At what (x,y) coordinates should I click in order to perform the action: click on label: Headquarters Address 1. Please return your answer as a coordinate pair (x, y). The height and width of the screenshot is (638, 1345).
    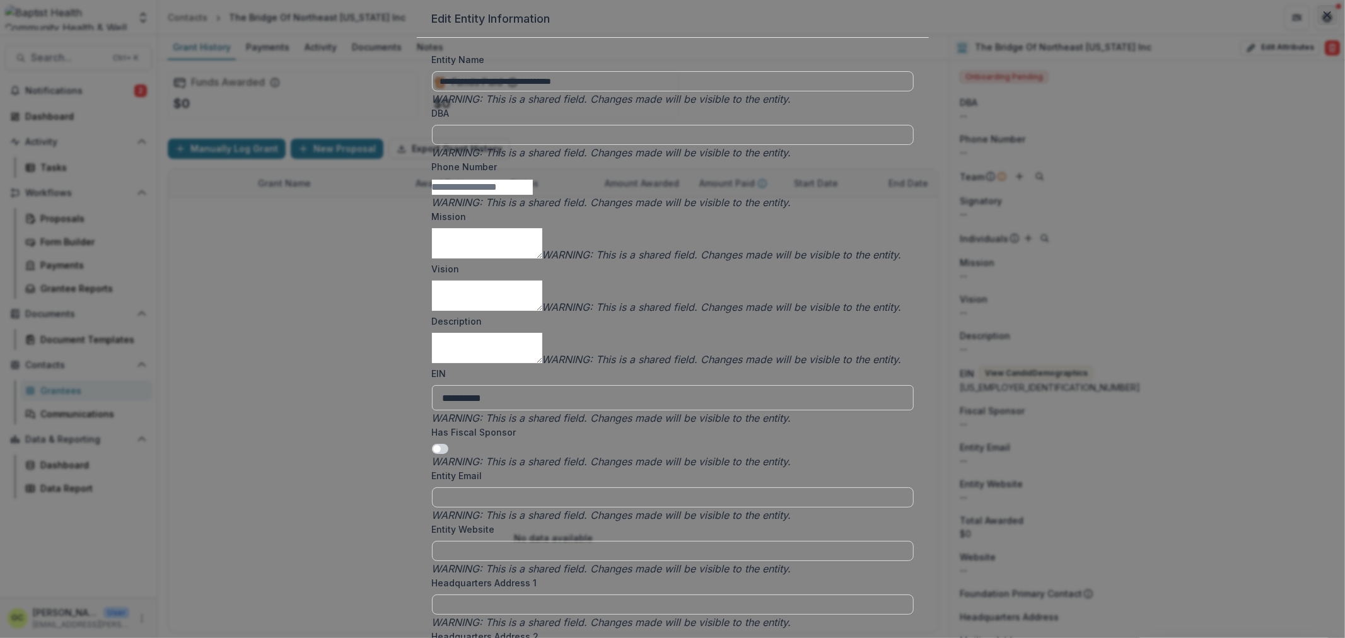
    Looking at the image, I should click on (669, 582).